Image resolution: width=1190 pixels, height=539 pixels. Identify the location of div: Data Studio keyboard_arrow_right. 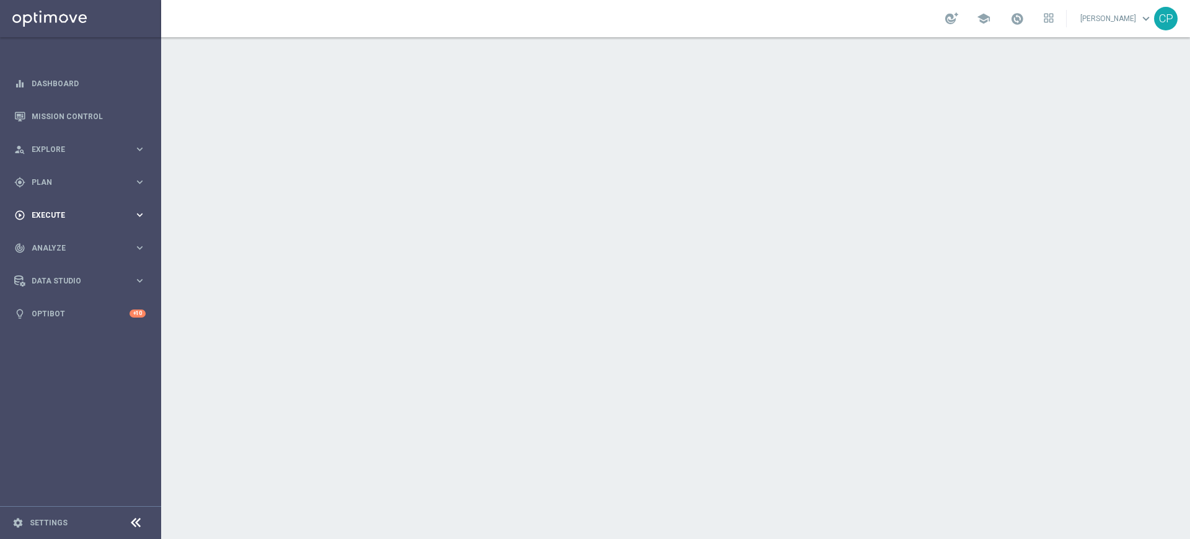
(80, 281).